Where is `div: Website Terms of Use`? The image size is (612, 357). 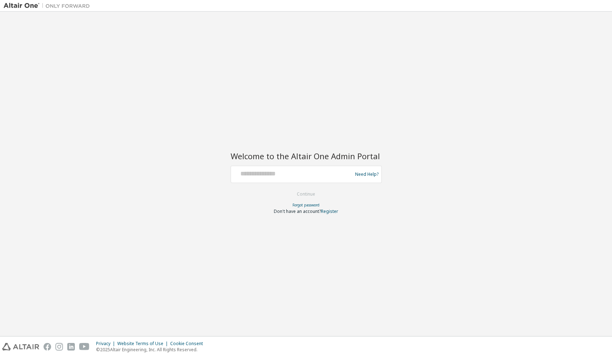
div: Website Terms of Use is located at coordinates (144, 343).